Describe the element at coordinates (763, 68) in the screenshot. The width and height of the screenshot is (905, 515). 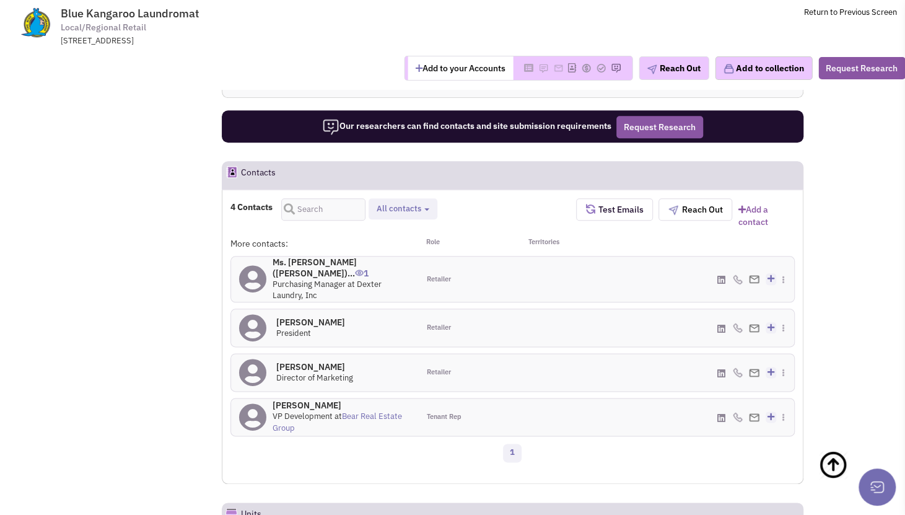
I see `button: Add to collection` at that location.